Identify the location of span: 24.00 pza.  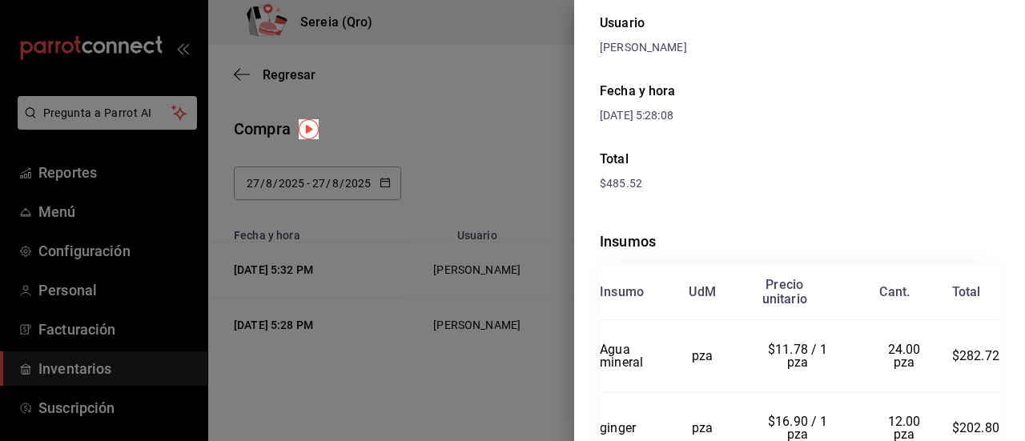
(905, 355).